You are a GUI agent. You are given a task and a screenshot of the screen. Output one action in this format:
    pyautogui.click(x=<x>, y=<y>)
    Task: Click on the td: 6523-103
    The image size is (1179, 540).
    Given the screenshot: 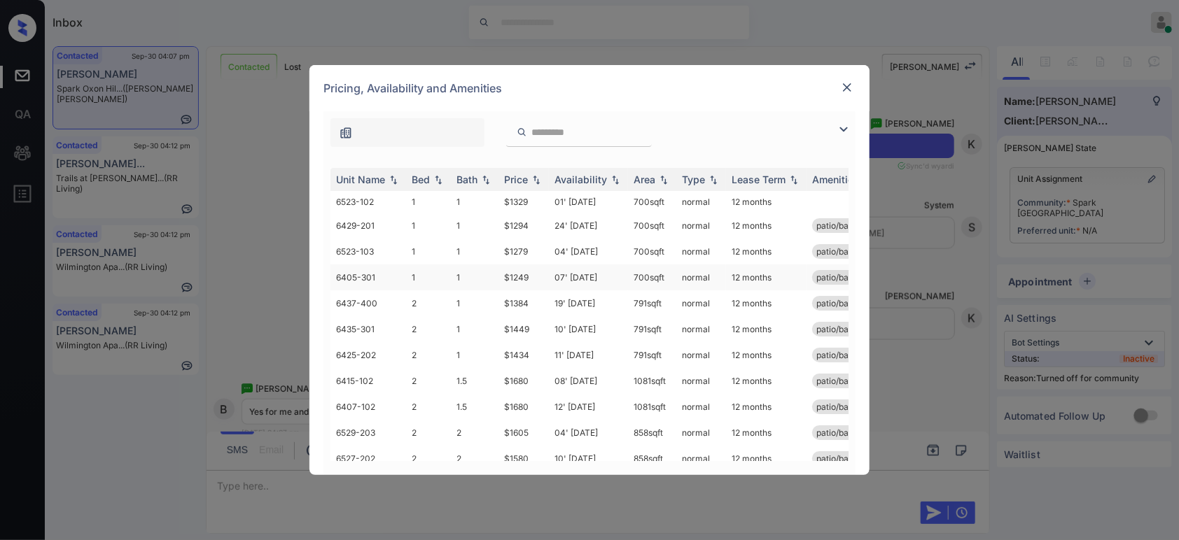 What is the action you would take?
    pyautogui.click(x=368, y=251)
    